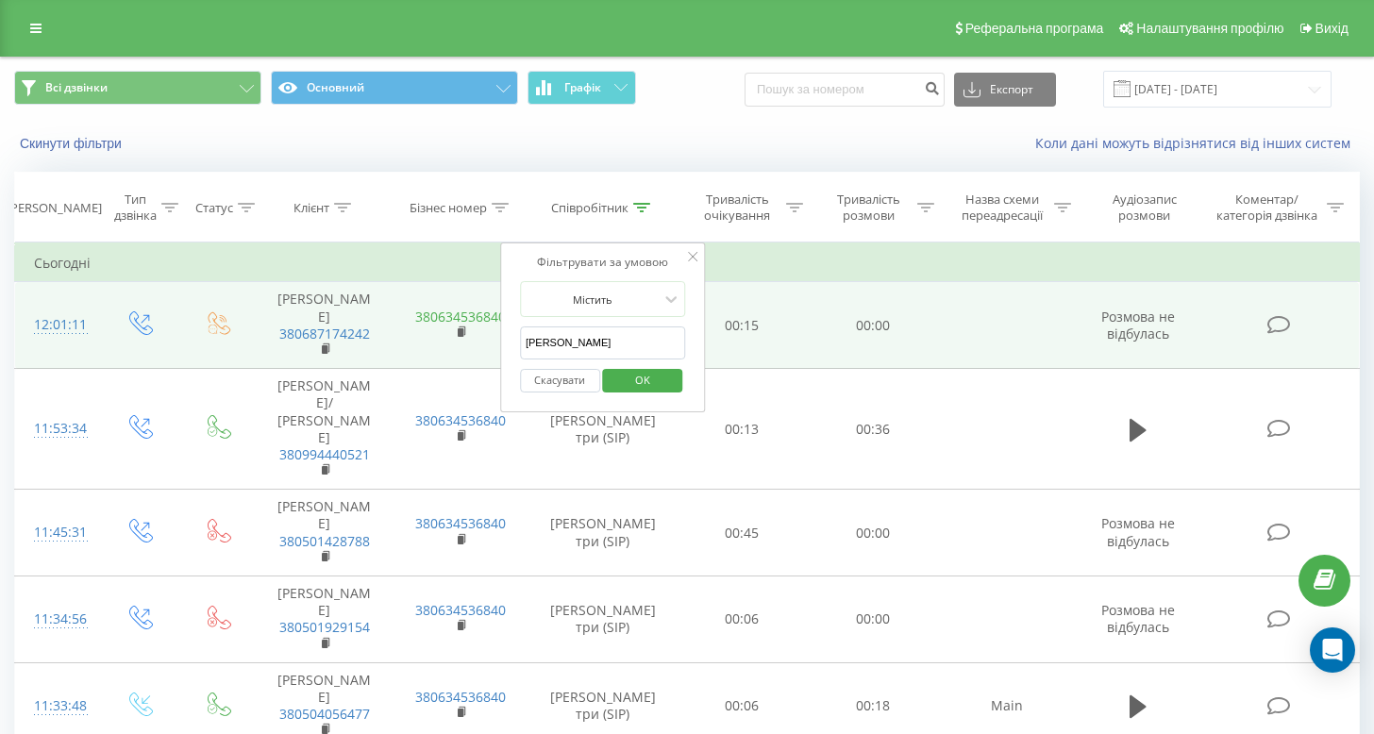 The image size is (1374, 734). What do you see at coordinates (742, 620) in the screenshot?
I see `td: 00:06` at bounding box center [742, 620].